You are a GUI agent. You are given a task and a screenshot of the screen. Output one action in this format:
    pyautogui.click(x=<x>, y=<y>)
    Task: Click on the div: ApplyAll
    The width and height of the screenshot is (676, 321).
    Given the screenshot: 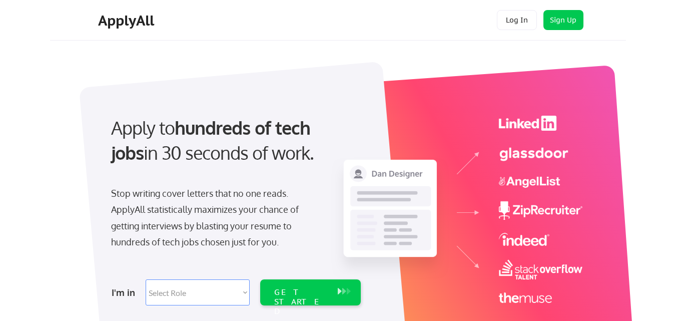 What is the action you would take?
    pyautogui.click(x=128, y=21)
    